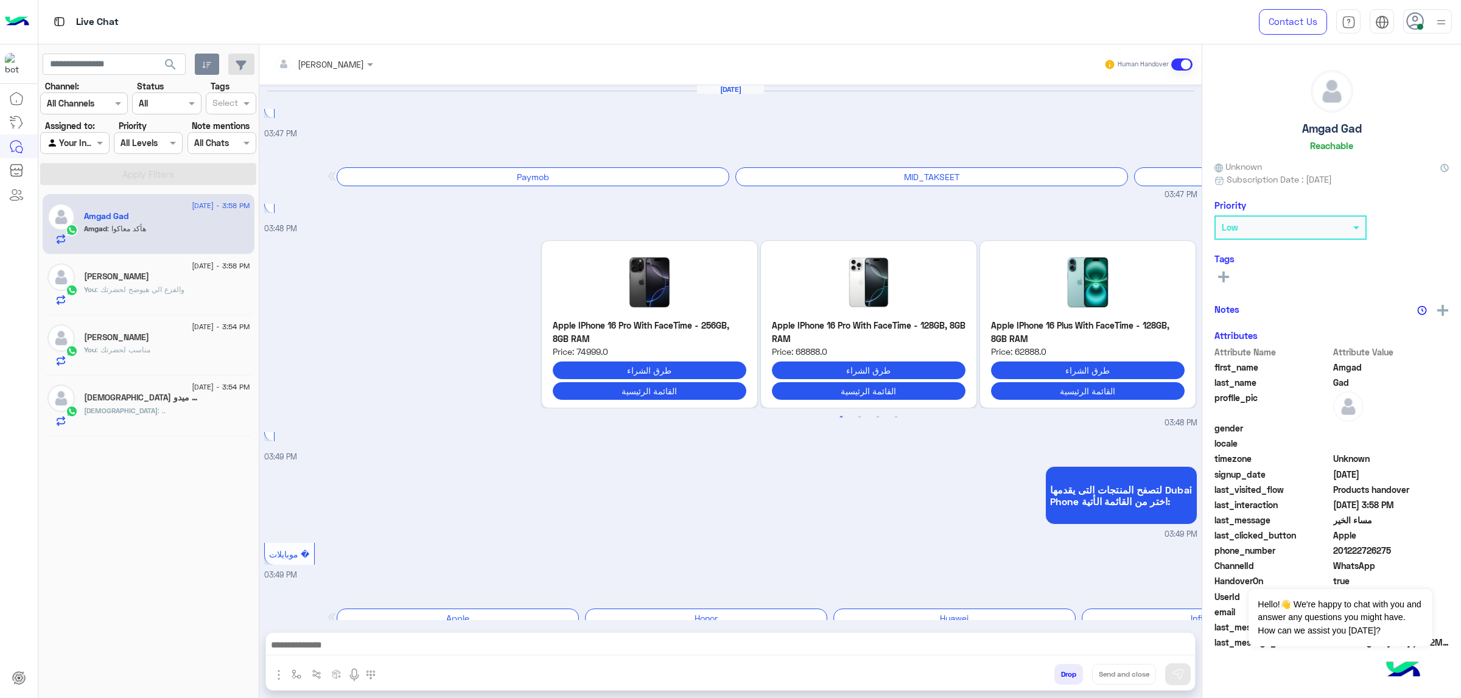  Describe the element at coordinates (1391, 520) in the screenshot. I see `span: مساء الخير` at that location.